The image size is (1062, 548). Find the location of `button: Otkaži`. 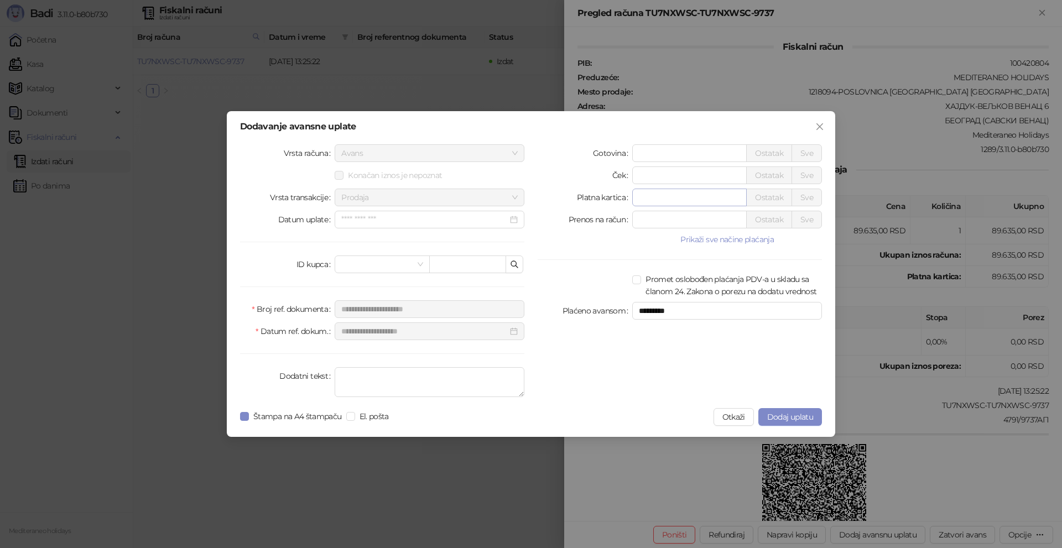

button: Otkaži is located at coordinates (733, 417).